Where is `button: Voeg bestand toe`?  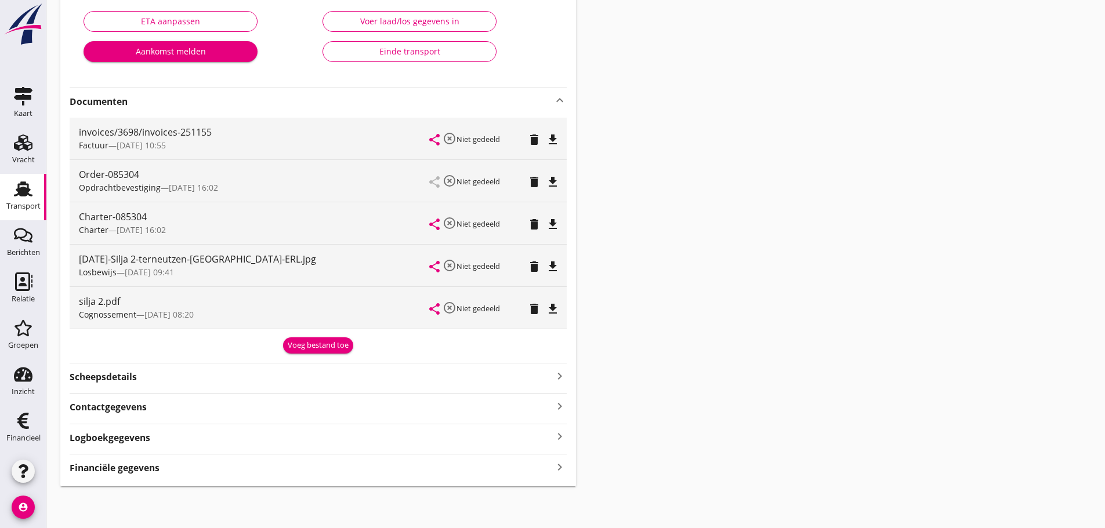
button: Voeg bestand toe is located at coordinates (318, 346).